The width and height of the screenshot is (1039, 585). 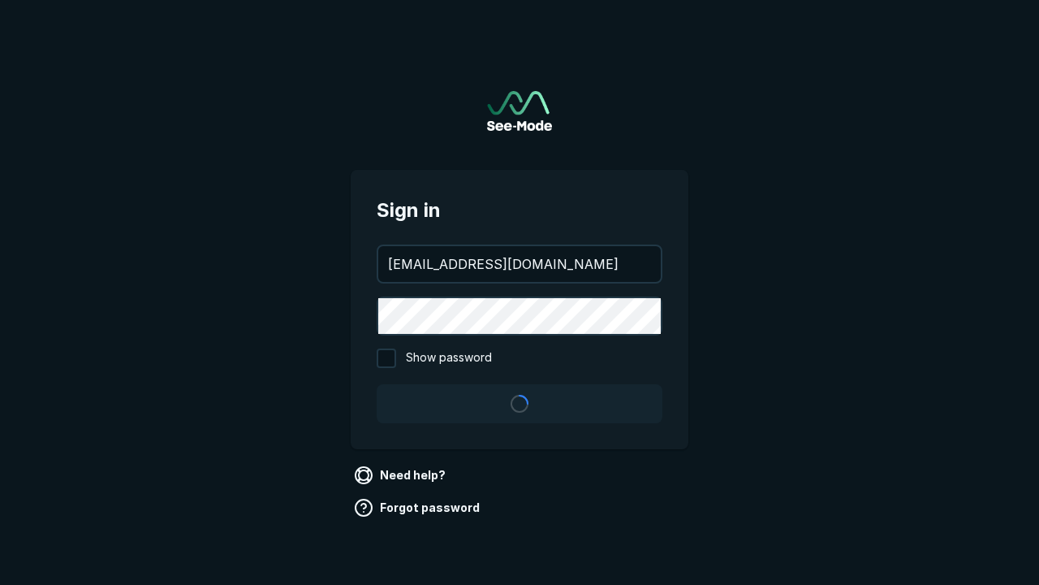 I want to click on a: Need help?, so click(x=401, y=475).